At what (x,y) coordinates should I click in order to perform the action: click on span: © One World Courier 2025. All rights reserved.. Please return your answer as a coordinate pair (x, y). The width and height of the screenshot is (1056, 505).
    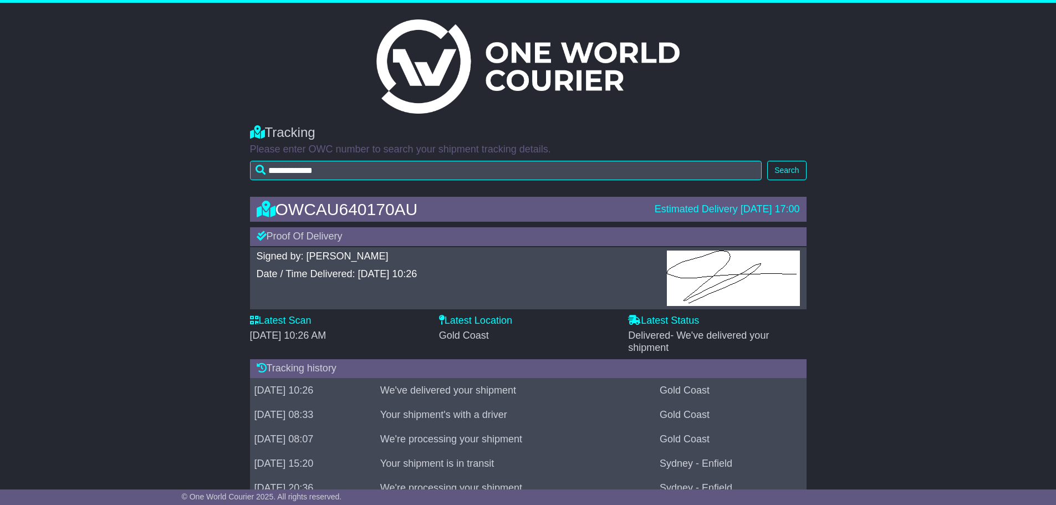
    Looking at the image, I should click on (262, 497).